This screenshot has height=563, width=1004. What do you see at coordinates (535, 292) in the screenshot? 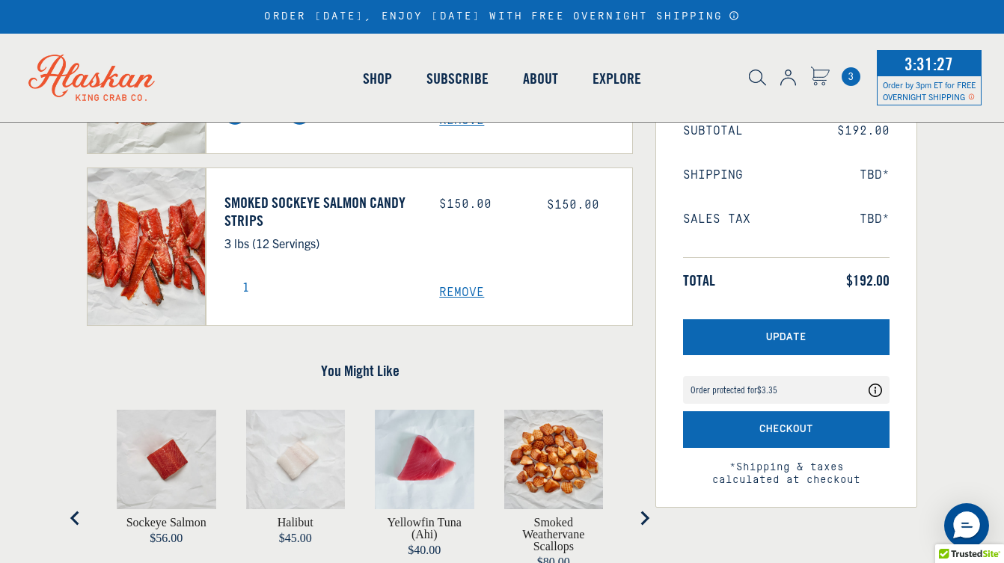
I see `span: Remove` at bounding box center [535, 292].